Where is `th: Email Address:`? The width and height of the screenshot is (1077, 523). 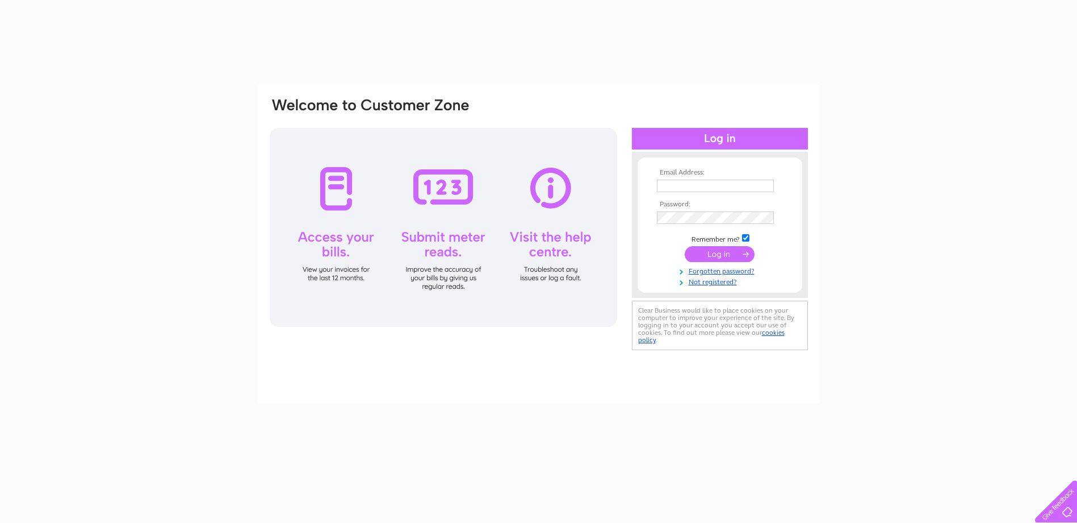 th: Email Address: is located at coordinates (720, 173).